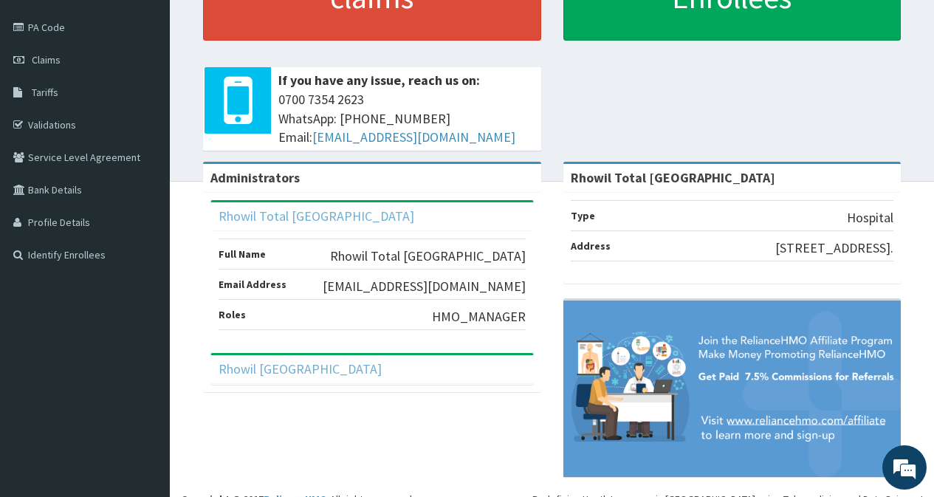  What do you see at coordinates (869, 218) in the screenshot?
I see `p: Hospital` at bounding box center [869, 218].